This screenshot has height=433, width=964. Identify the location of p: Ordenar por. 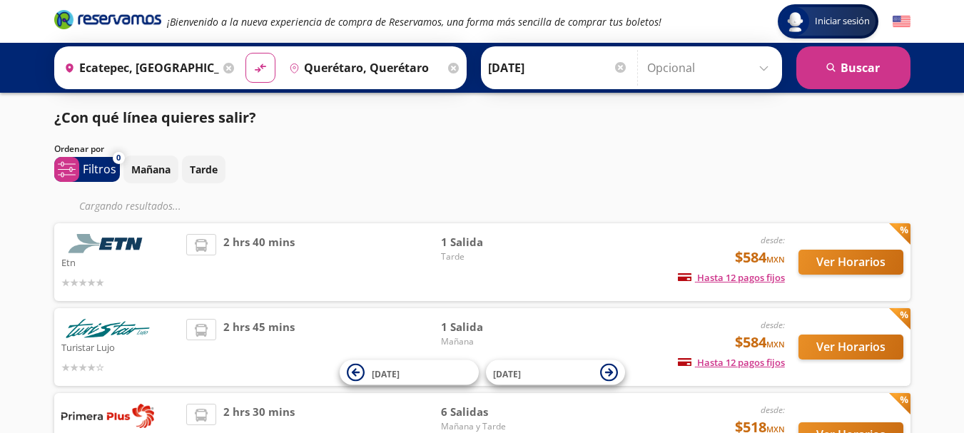
(79, 149).